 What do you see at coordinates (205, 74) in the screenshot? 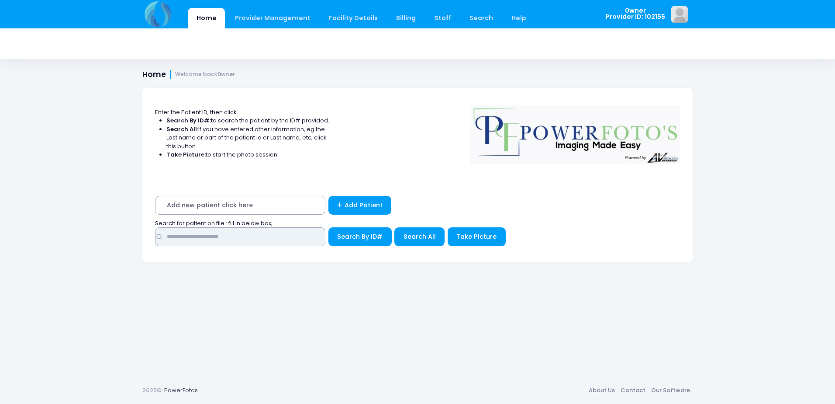
I see `small: Welcome back` at bounding box center [205, 74].